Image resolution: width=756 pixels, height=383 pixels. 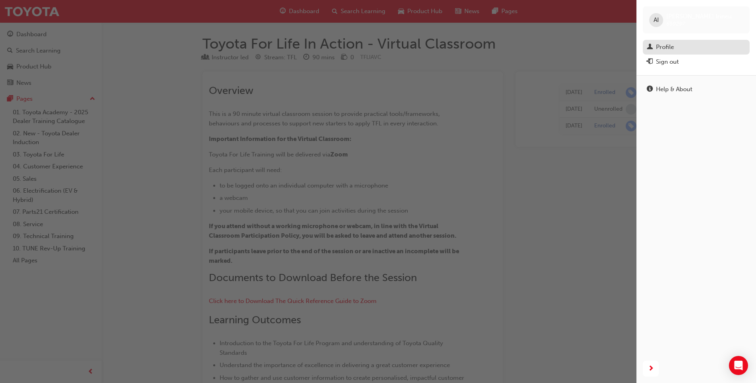 What do you see at coordinates (667, 62) in the screenshot?
I see `div: Sign out` at bounding box center [667, 62].